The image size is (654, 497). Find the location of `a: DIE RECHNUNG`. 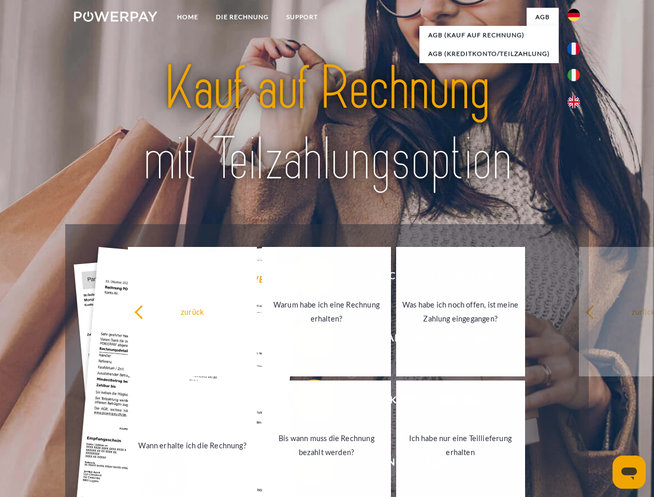

a: DIE RECHNUNG is located at coordinates (243, 17).